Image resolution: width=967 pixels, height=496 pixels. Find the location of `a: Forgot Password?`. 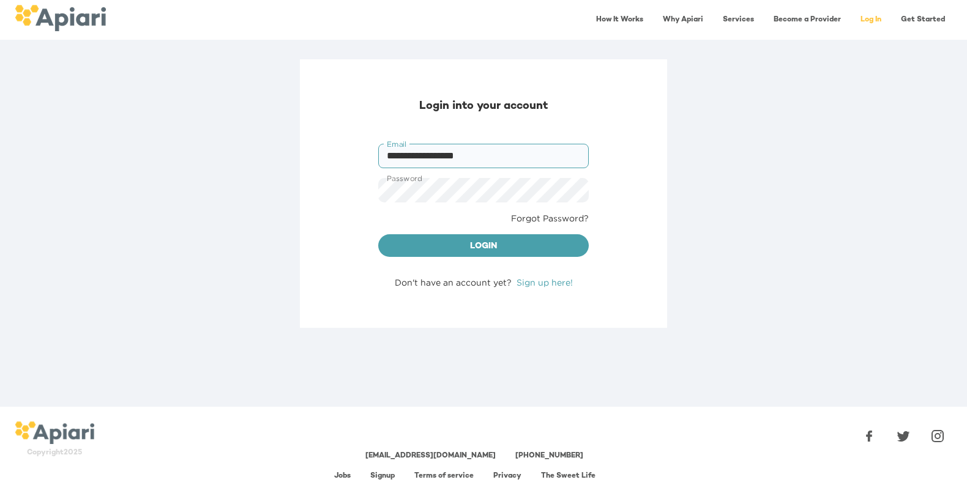

a: Forgot Password? is located at coordinates (550, 219).